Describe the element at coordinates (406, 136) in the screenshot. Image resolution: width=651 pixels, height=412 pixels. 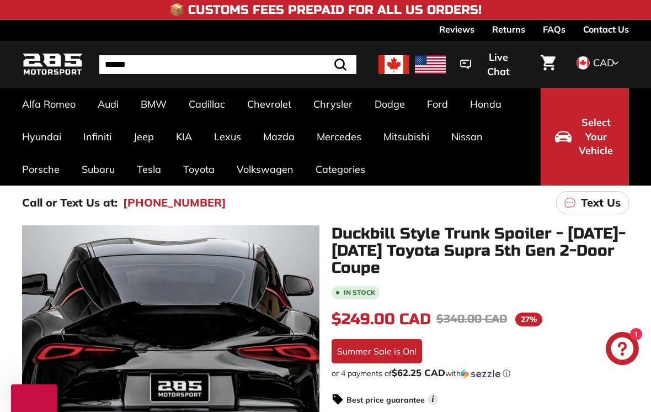
I see `a: Mitsubishi` at that location.